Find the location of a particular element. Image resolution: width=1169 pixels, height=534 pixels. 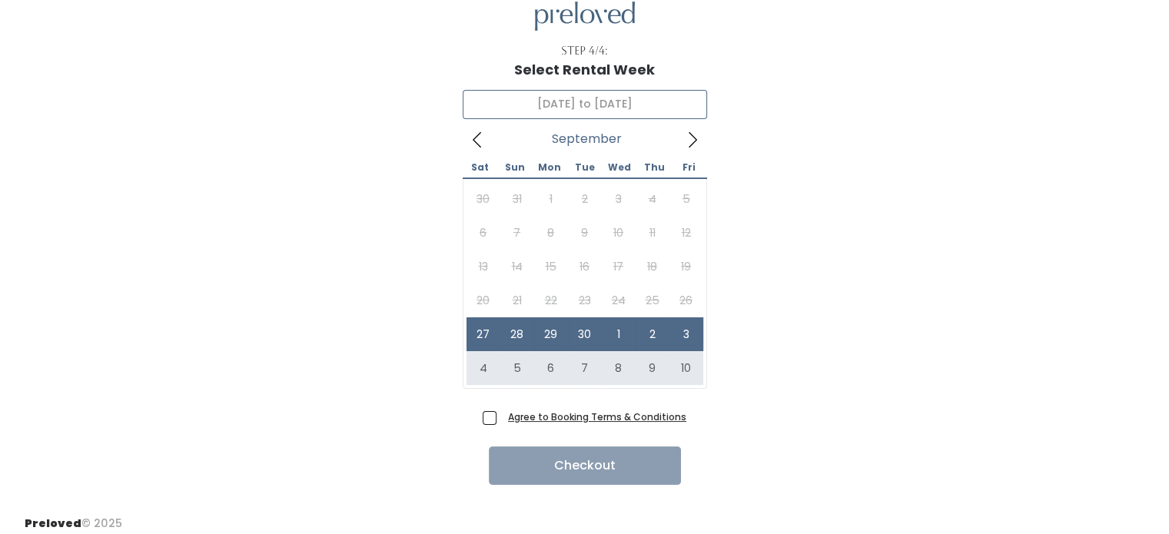

span: September 28, 2025 is located at coordinates (517, 334).